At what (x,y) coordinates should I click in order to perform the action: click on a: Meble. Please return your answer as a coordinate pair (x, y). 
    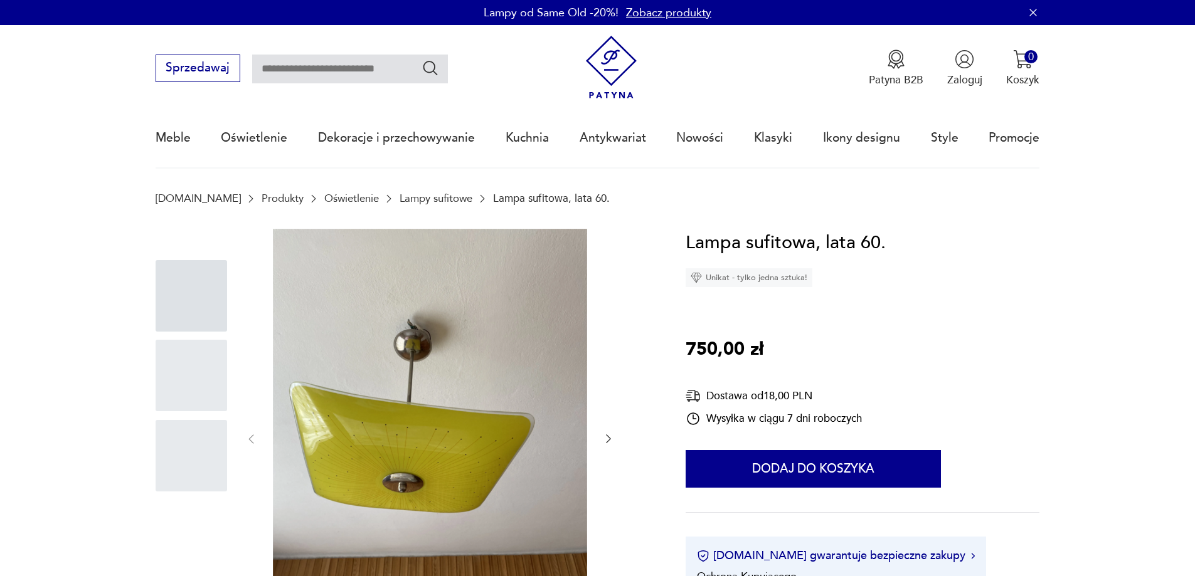
    Looking at the image, I should click on (173, 138).